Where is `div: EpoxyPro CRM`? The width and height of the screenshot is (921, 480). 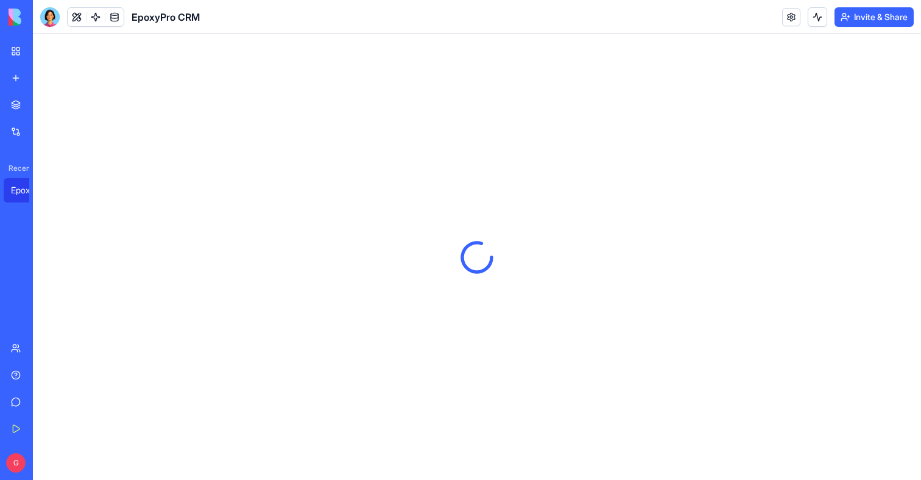 div: EpoxyPro CRM is located at coordinates (28, 190).